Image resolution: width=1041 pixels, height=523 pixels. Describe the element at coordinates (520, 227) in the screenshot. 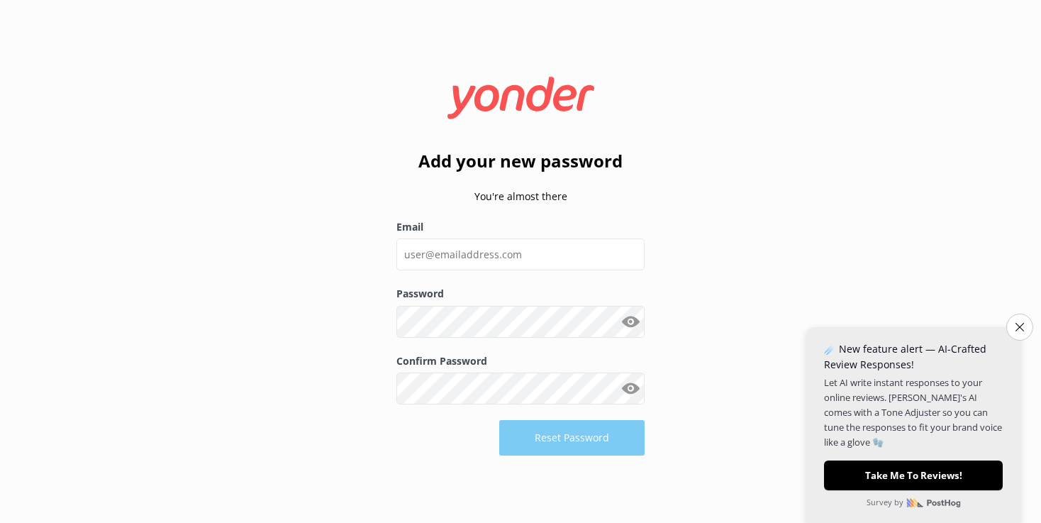

I see `label: Email` at that location.